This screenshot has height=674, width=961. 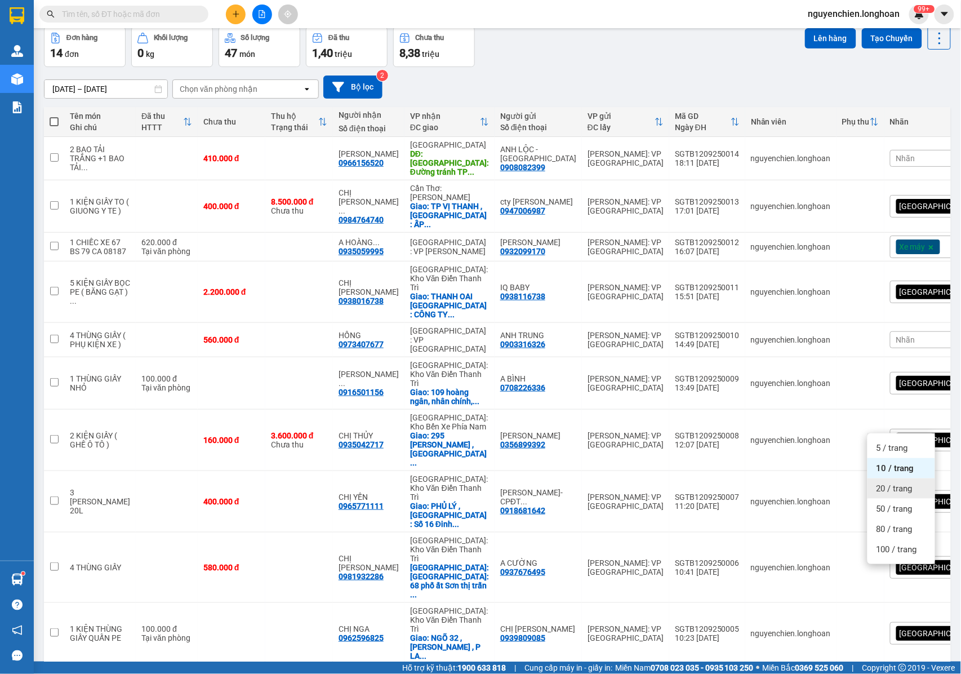 What do you see at coordinates (322, 53) in the screenshot?
I see `span: 1,40` at bounding box center [322, 53].